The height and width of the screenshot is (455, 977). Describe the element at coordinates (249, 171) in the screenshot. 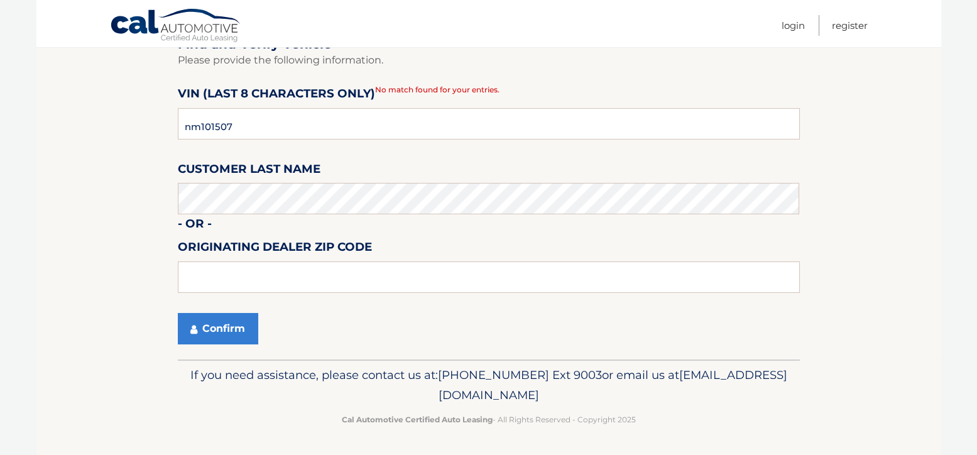

I see `label: Customer Last Name` at that location.